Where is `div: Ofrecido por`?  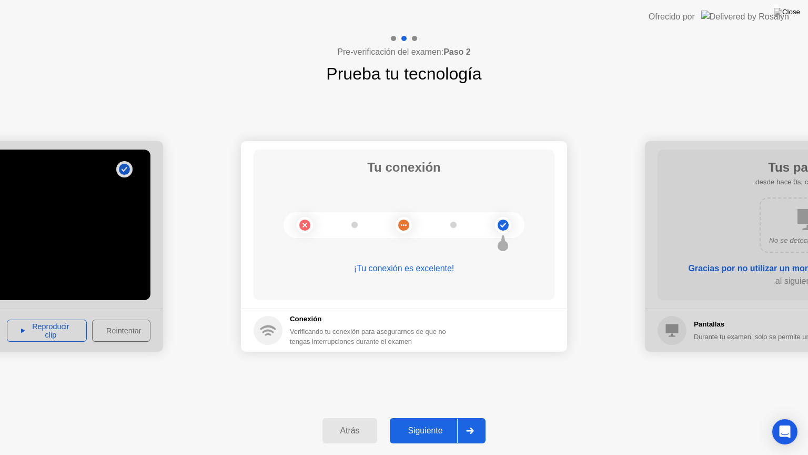
div: Ofrecido por is located at coordinates (672, 17).